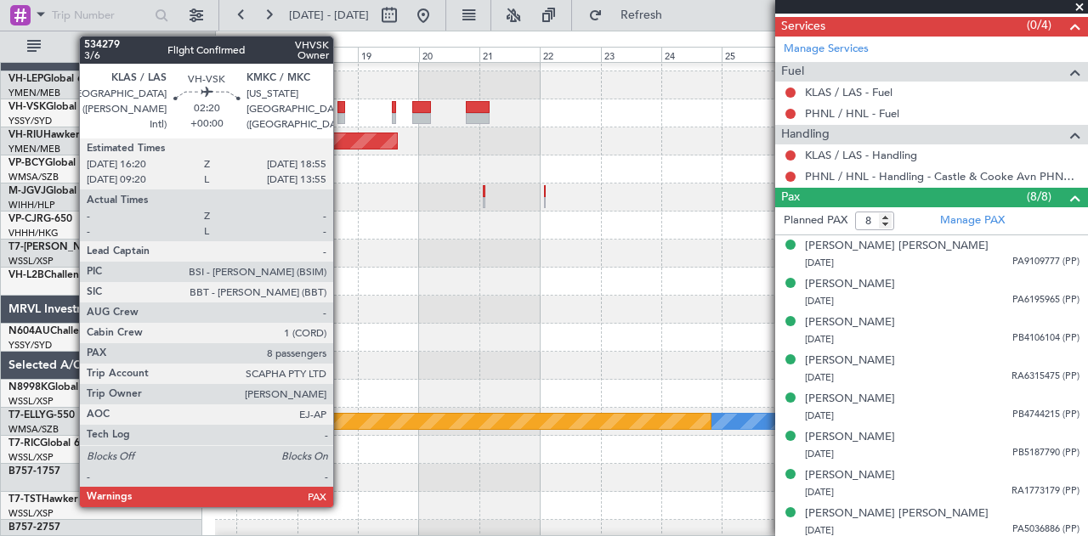 The width and height of the screenshot is (1088, 536). I want to click on div: 18, so click(327, 54).